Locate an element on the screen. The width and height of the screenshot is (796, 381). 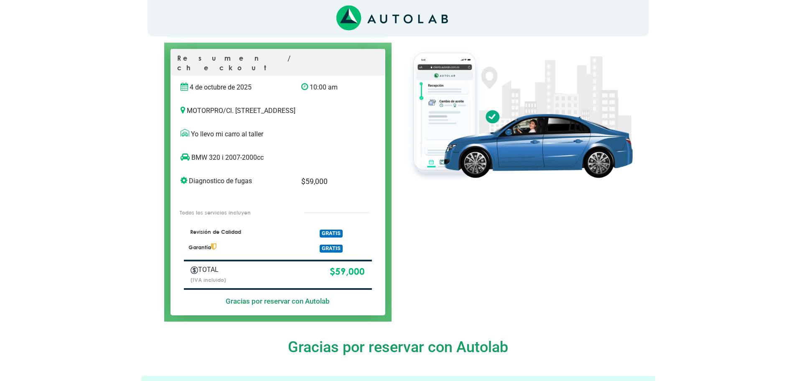
p: Yo llevo mi carro al taller is located at coordinates (278, 134).